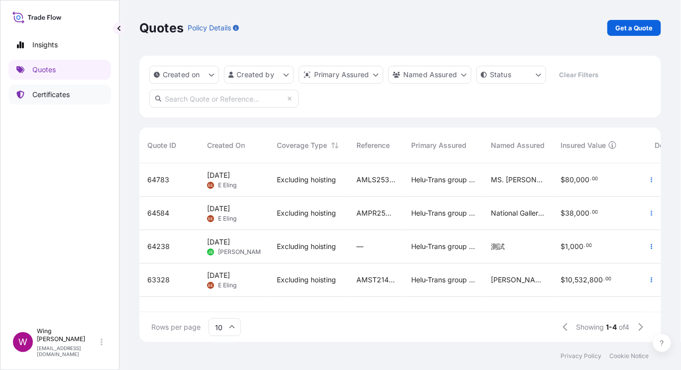  What do you see at coordinates (439, 145) in the screenshot?
I see `span: Primary Assured` at bounding box center [439, 145].